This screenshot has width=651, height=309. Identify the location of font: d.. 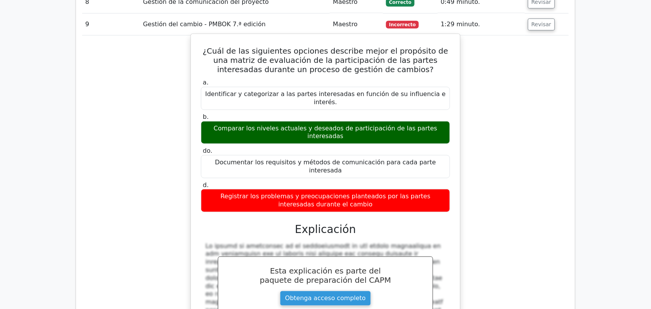
(205, 185).